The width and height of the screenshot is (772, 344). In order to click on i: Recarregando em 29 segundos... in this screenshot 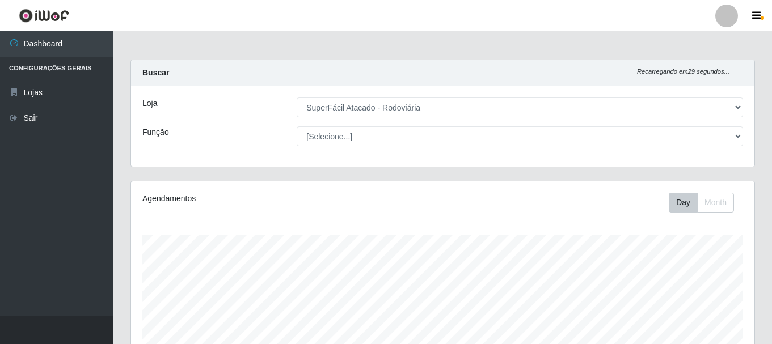, I will do `click(683, 71)`.